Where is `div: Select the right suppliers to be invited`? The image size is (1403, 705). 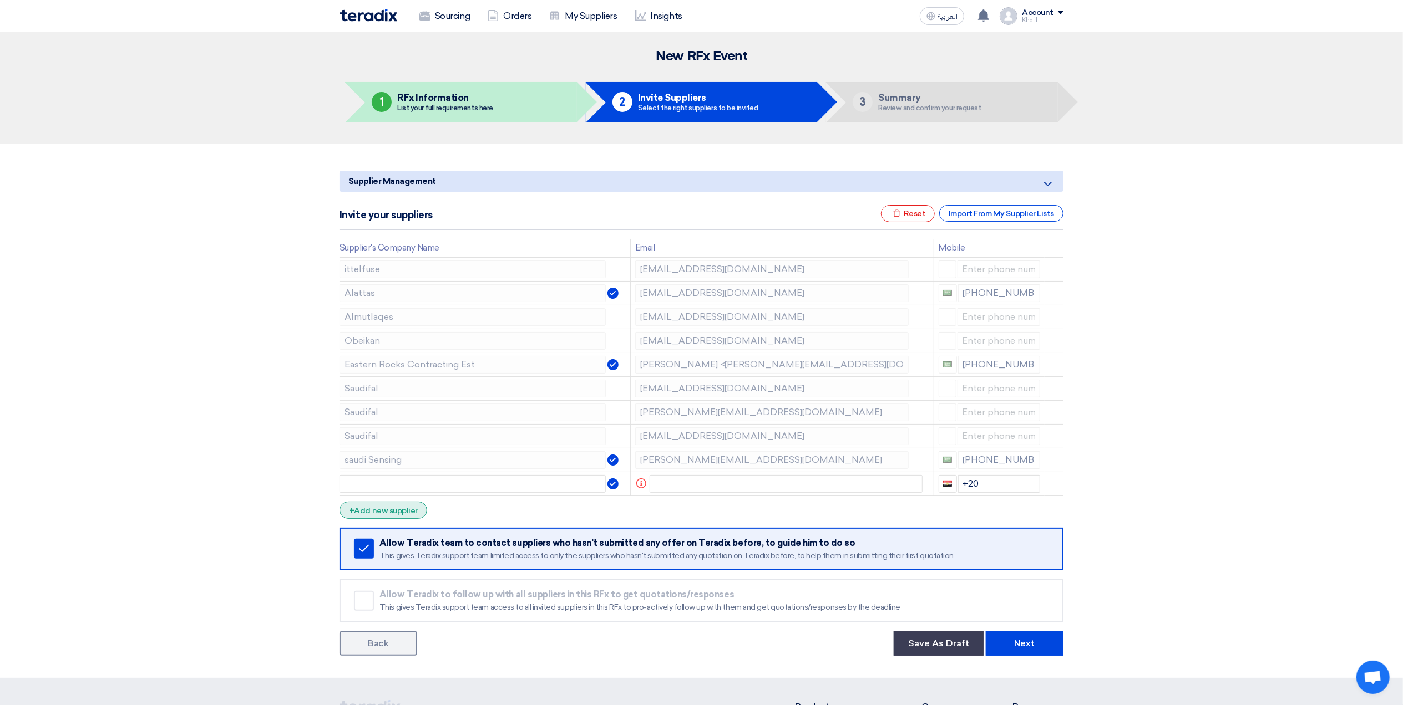 div: Select the right suppliers to be invited is located at coordinates (698, 108).